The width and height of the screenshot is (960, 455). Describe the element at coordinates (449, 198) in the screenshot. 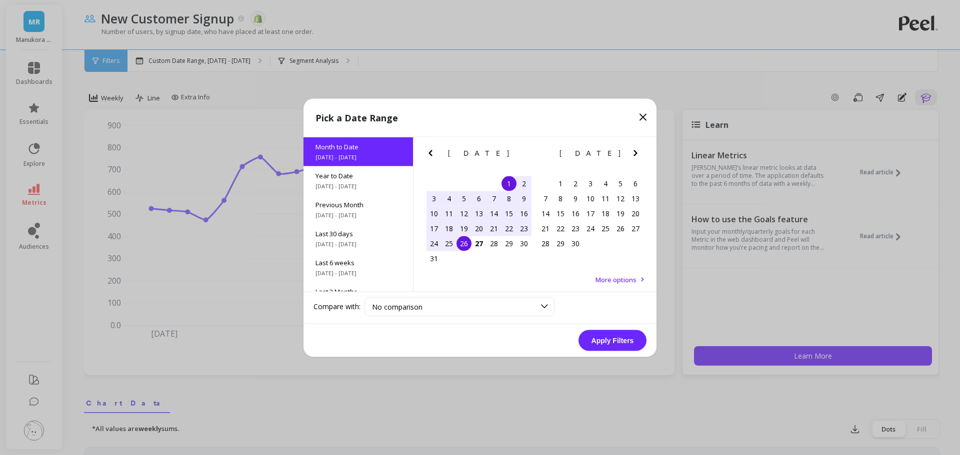

I see `div: Choose Monday, August 4th, 2025` at that location.